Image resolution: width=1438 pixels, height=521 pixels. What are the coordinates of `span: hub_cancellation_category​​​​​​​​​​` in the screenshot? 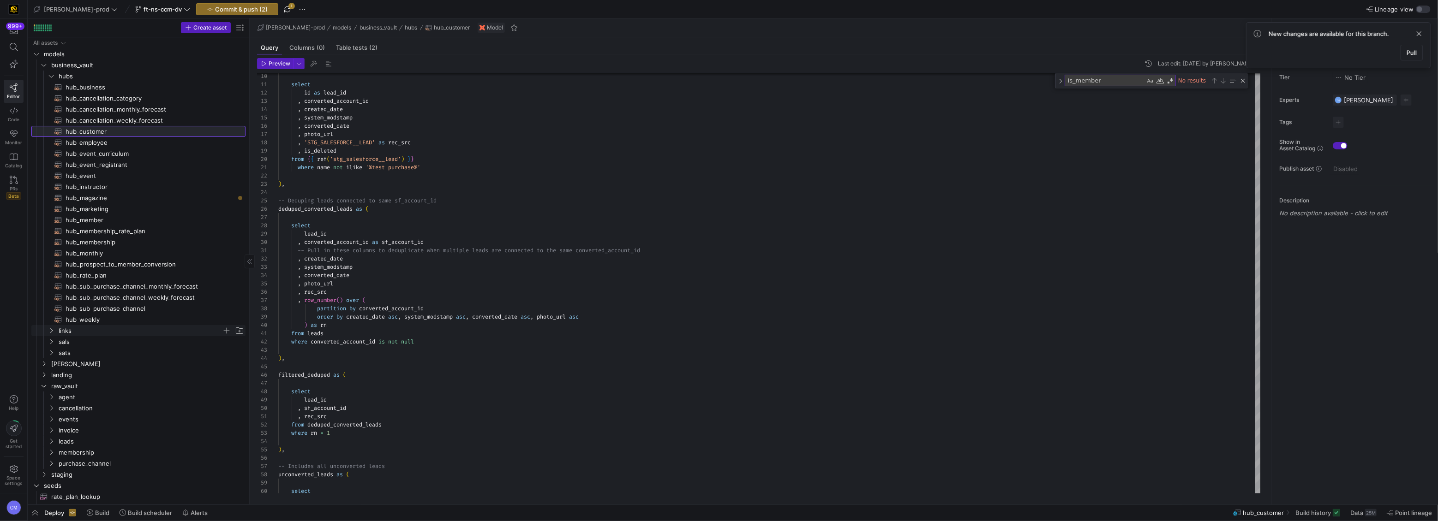 It's located at (150, 98).